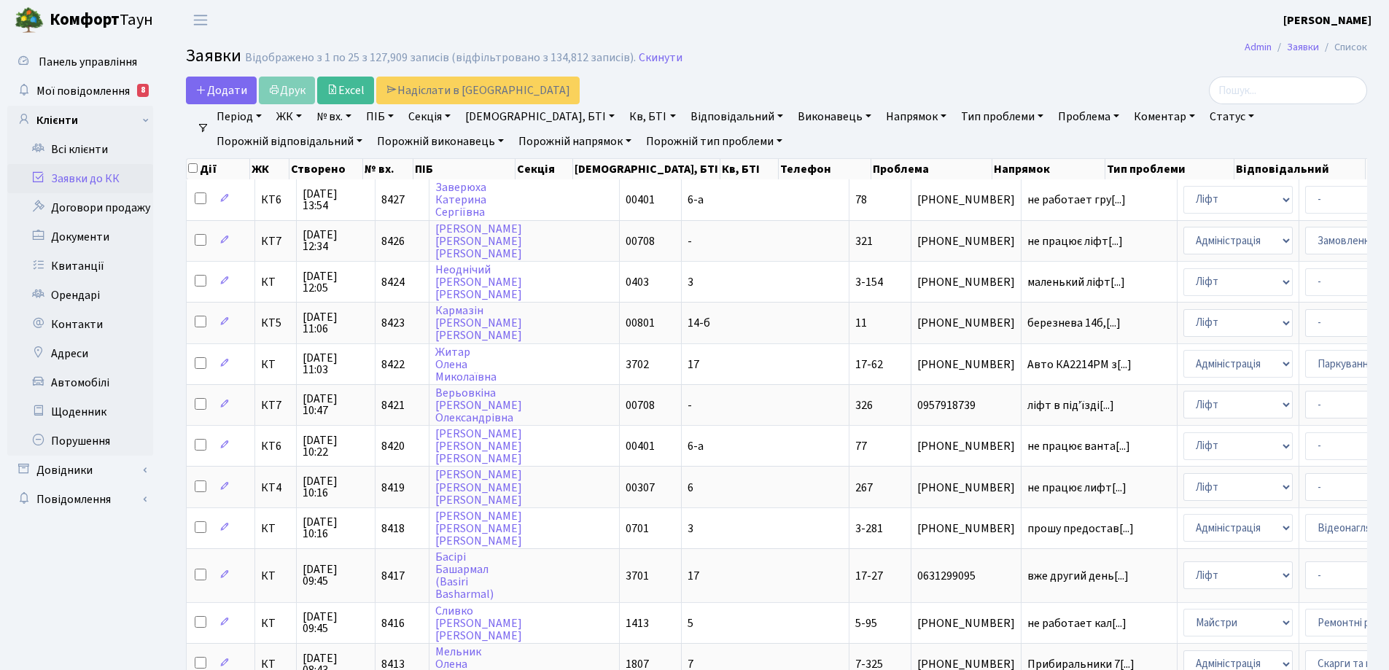 The width and height of the screenshot is (1389, 670). I want to click on a: Повідомлення, so click(80, 499).